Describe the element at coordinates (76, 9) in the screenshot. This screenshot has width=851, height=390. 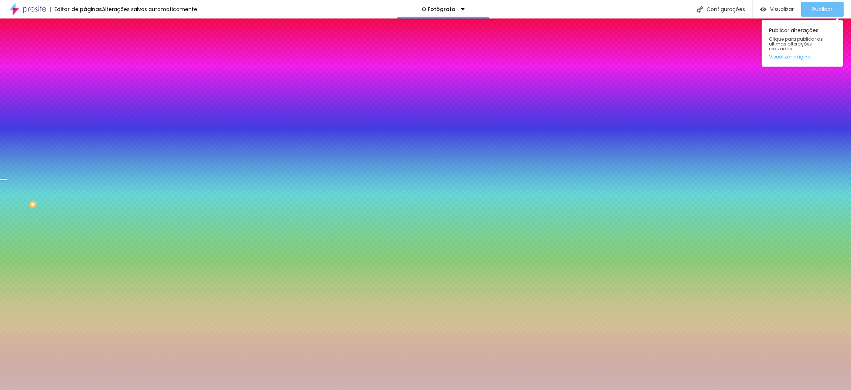
I see `div: Editor de páginas` at that location.